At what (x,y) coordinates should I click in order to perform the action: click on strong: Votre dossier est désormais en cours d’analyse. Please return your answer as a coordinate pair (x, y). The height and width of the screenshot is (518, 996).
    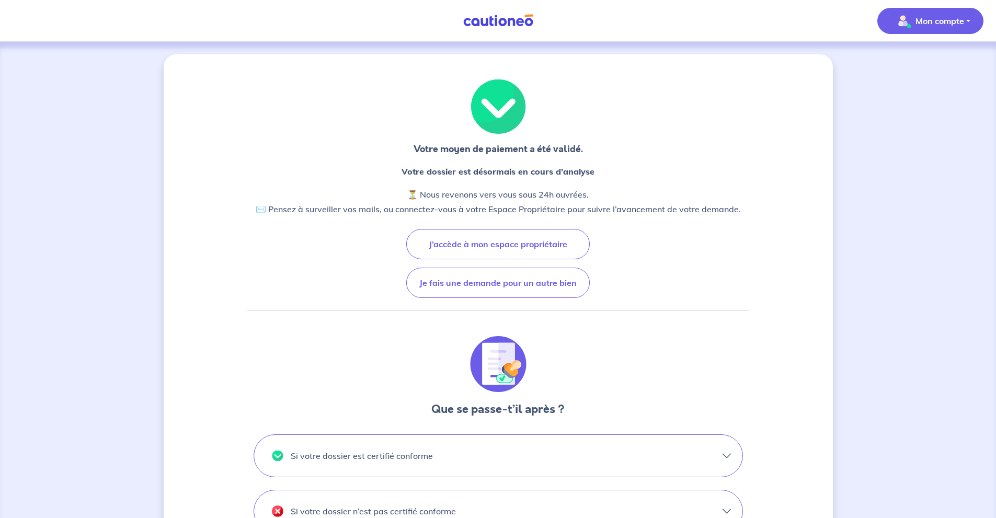
    Looking at the image, I should click on (498, 171).